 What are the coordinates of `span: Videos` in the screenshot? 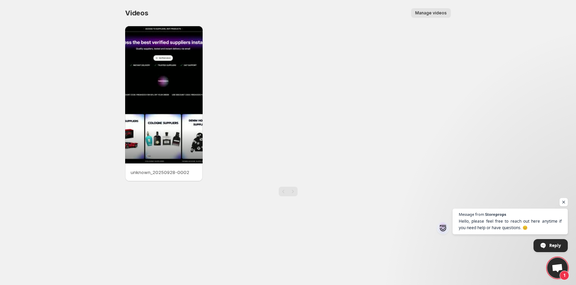 It's located at (137, 13).